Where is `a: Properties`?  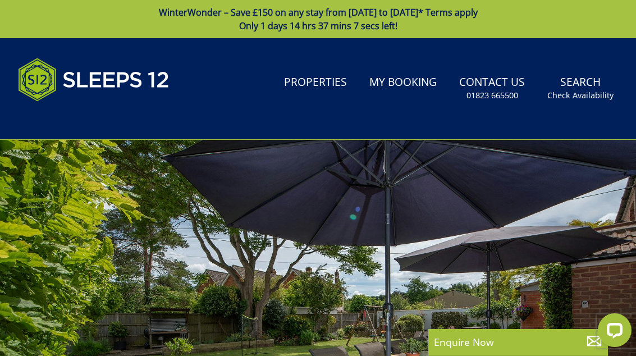 a: Properties is located at coordinates (316, 83).